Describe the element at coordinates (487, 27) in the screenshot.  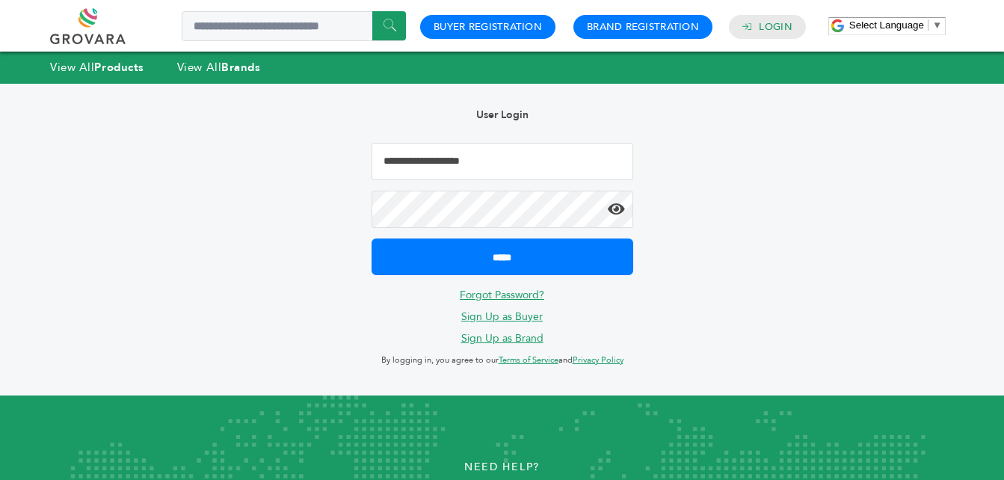
I see `a: Buyer Registration` at that location.